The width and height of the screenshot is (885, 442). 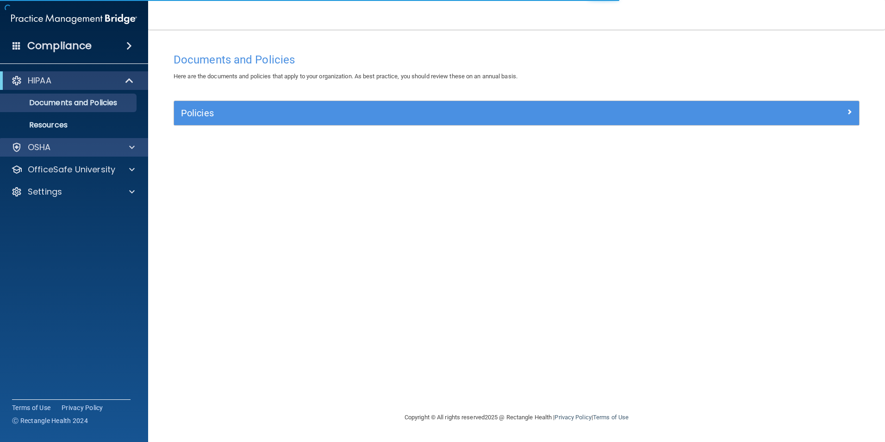 I want to click on a: OfficeSafe University, so click(x=73, y=169).